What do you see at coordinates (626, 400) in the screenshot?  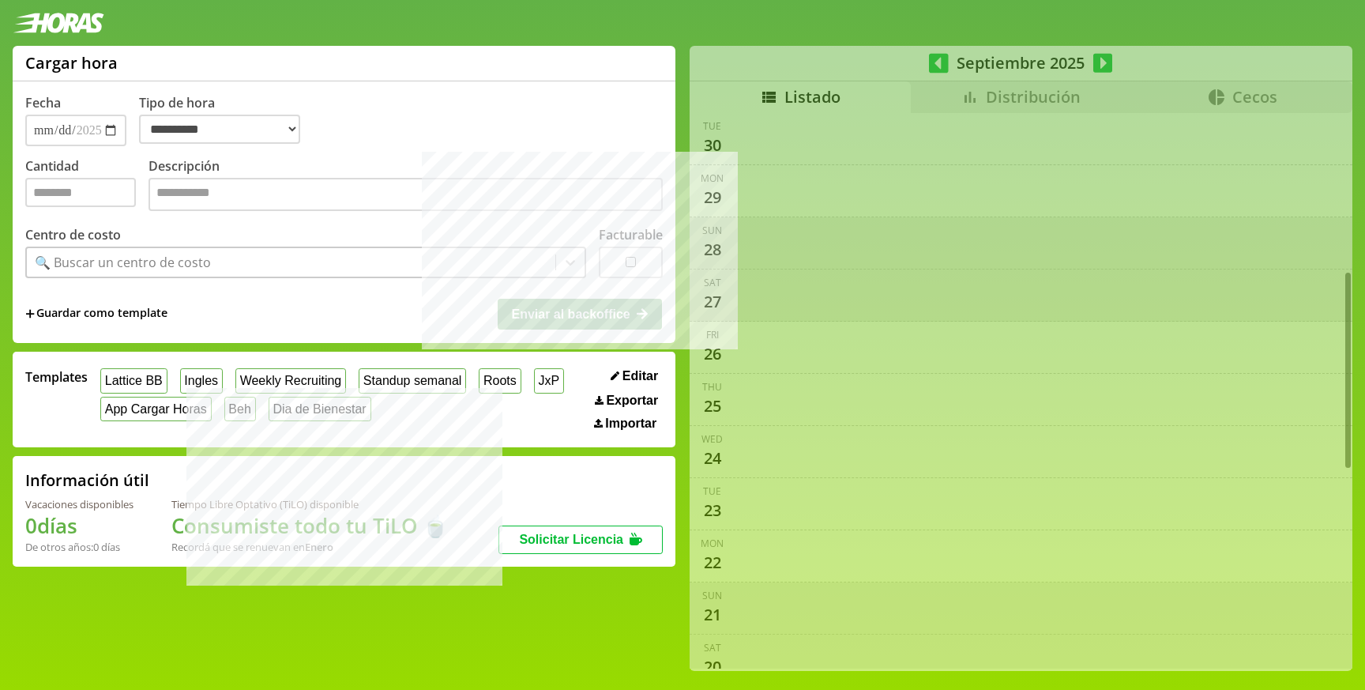 I see `button: Exportar` at bounding box center [626, 400].